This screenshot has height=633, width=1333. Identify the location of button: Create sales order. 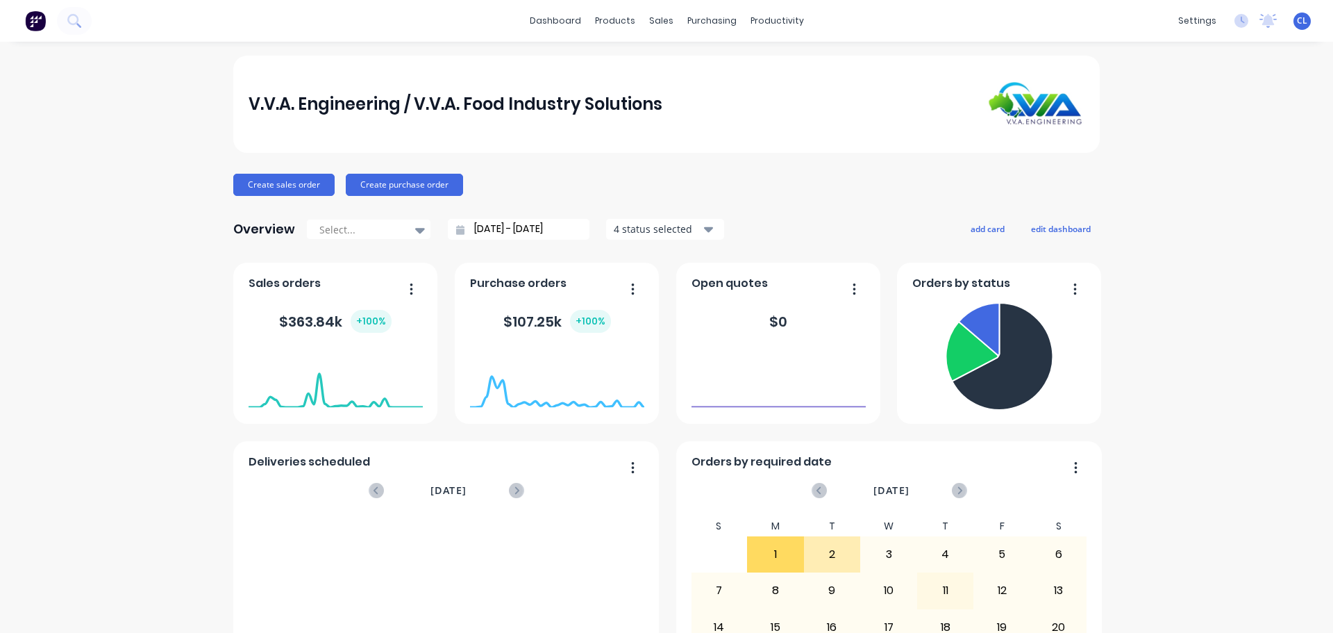
(284, 185).